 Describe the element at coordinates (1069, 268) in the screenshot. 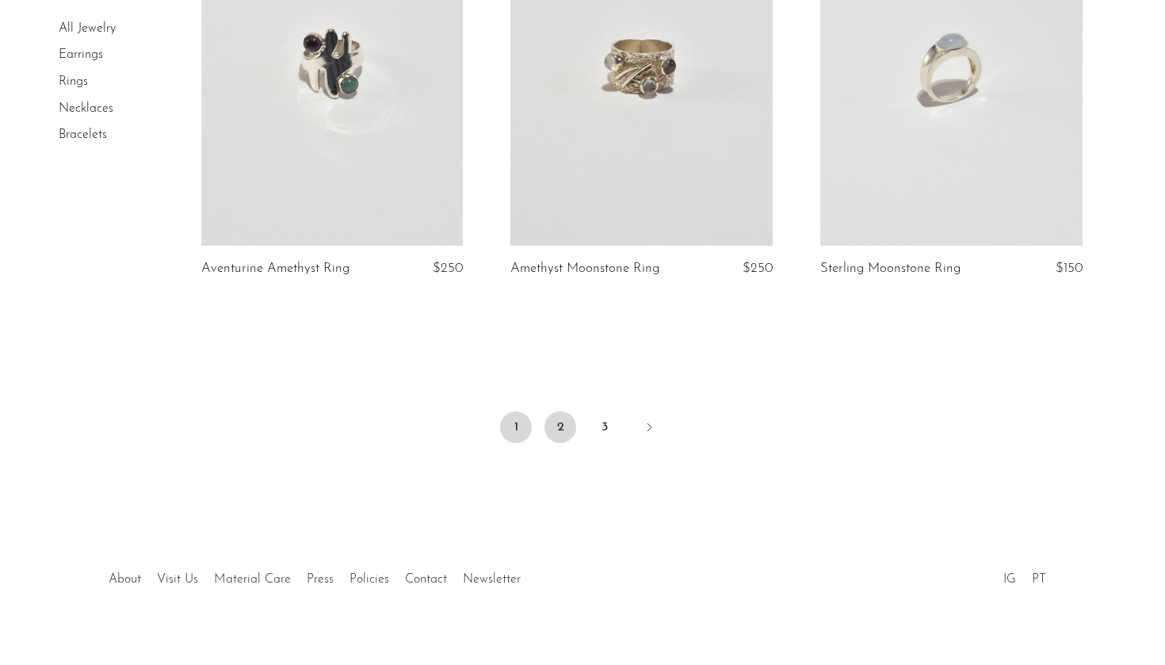

I see `span: $150` at that location.